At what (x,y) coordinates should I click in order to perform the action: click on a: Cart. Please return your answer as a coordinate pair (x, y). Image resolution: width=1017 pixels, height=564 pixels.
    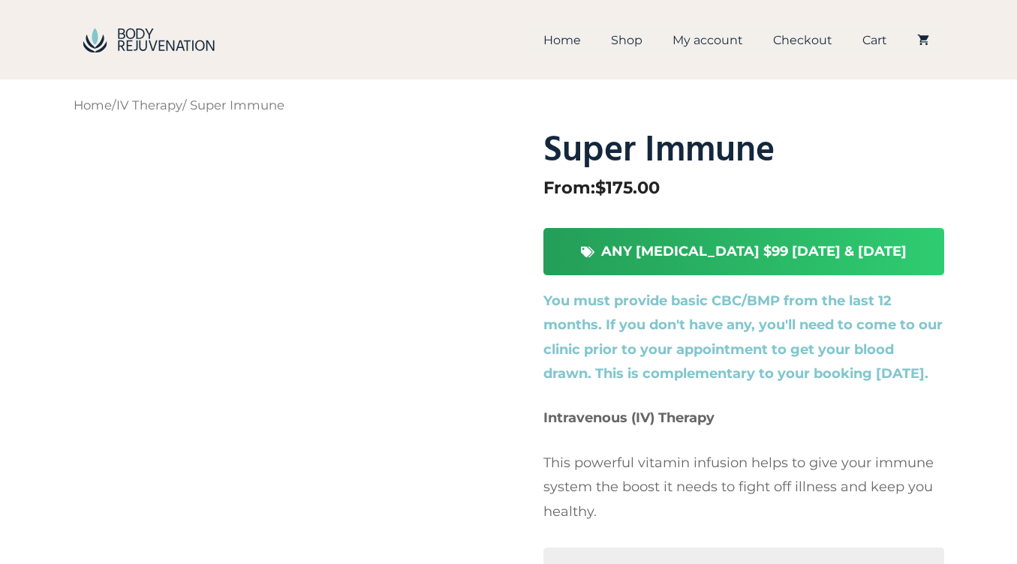
    Looking at the image, I should click on (874, 41).